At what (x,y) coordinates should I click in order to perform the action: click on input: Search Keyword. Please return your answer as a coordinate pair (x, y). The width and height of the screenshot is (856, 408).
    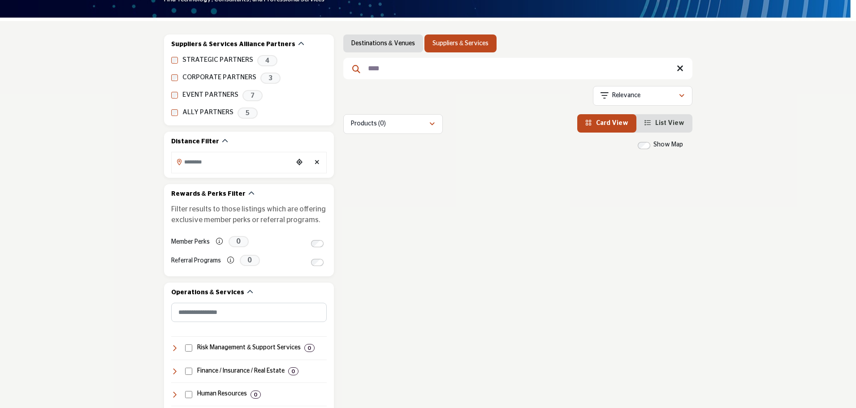
    Looking at the image, I should click on (518, 69).